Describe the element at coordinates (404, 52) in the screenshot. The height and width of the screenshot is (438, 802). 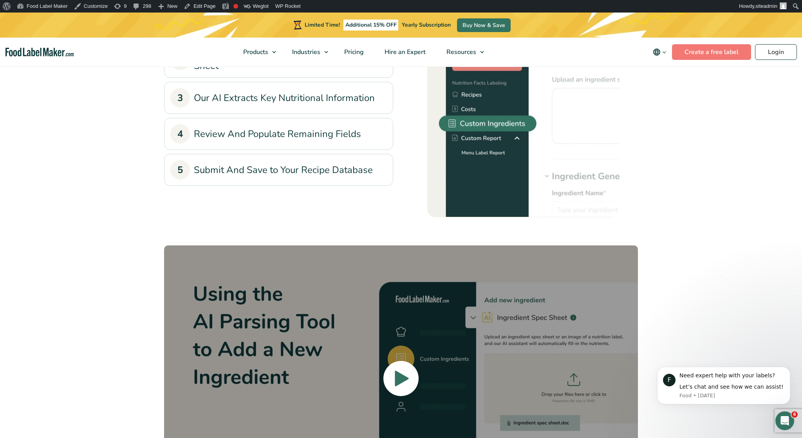
I see `span: Hire an Expert` at that location.